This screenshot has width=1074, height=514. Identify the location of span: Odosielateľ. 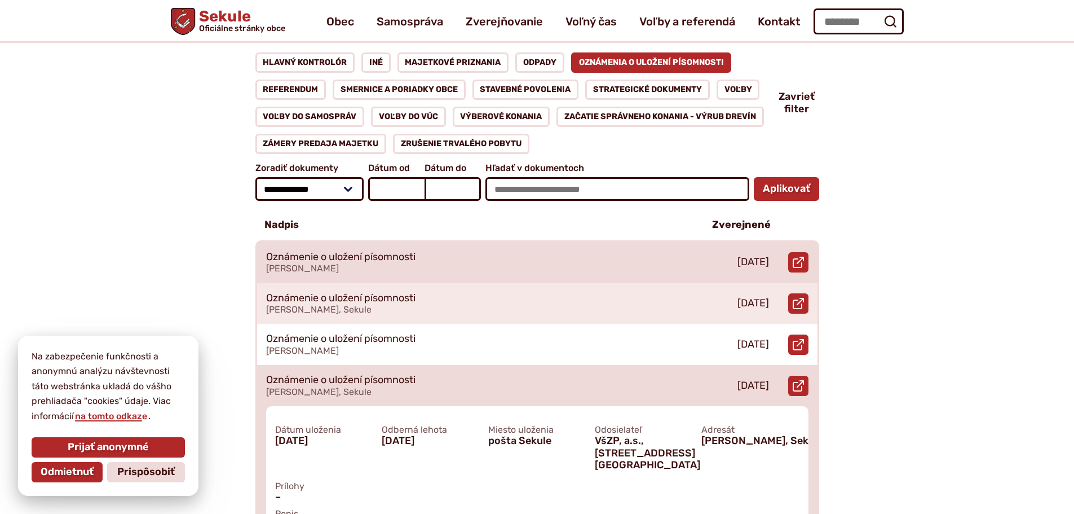
(643, 429).